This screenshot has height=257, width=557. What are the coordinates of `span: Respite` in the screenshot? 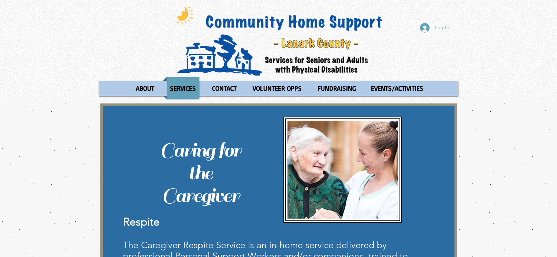 It's located at (141, 222).